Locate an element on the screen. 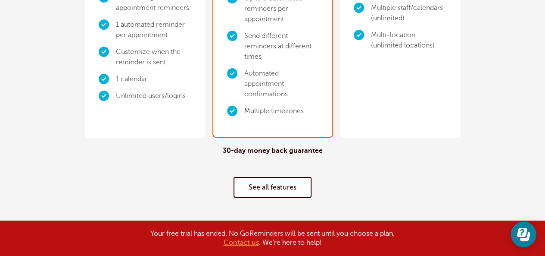 This screenshot has width=545, height=256. a: See all features is located at coordinates (273, 187).